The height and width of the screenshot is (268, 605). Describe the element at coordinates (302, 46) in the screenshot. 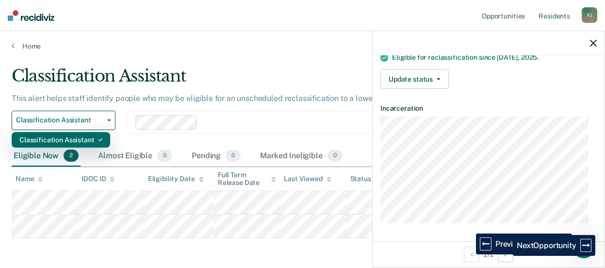

I see `a: Home` at that location.